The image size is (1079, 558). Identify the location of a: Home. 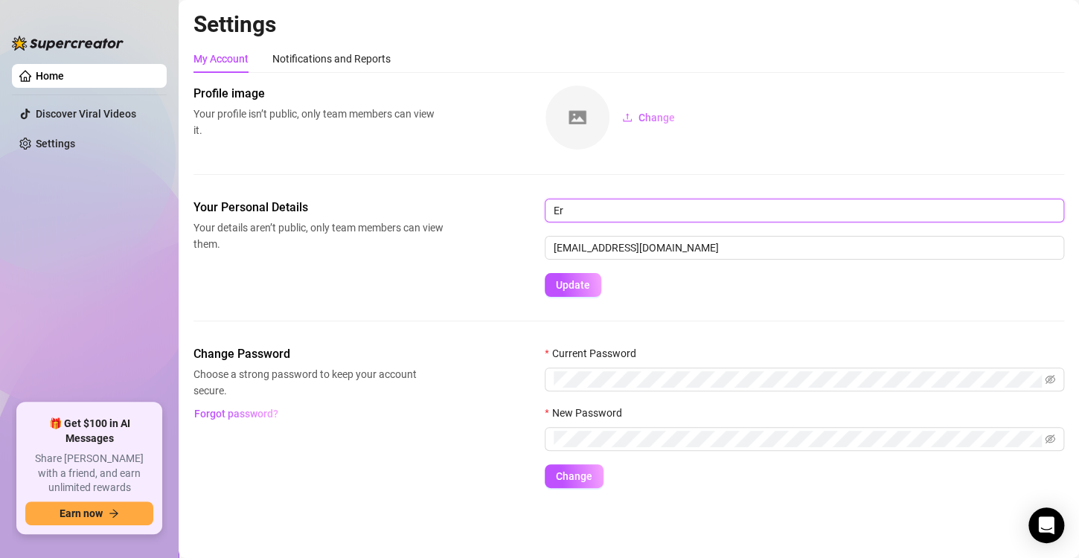
(50, 76).